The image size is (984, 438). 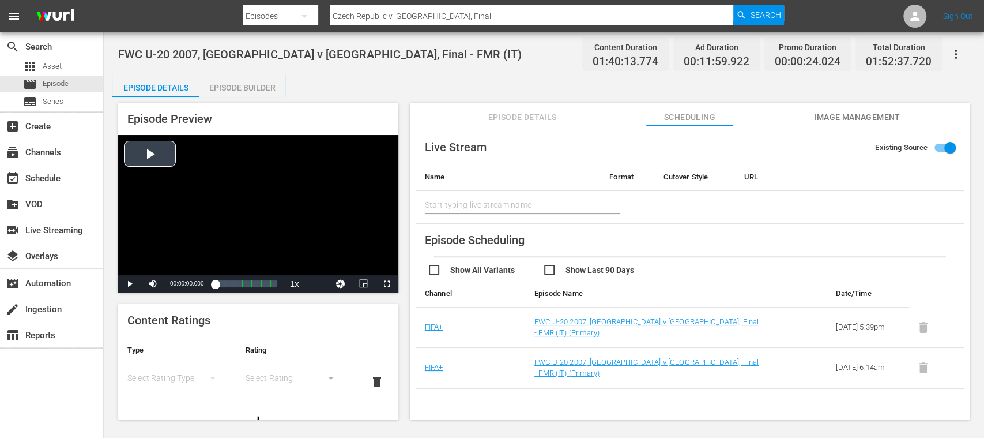 What do you see at coordinates (508, 177) in the screenshot?
I see `th: Name` at bounding box center [508, 177].